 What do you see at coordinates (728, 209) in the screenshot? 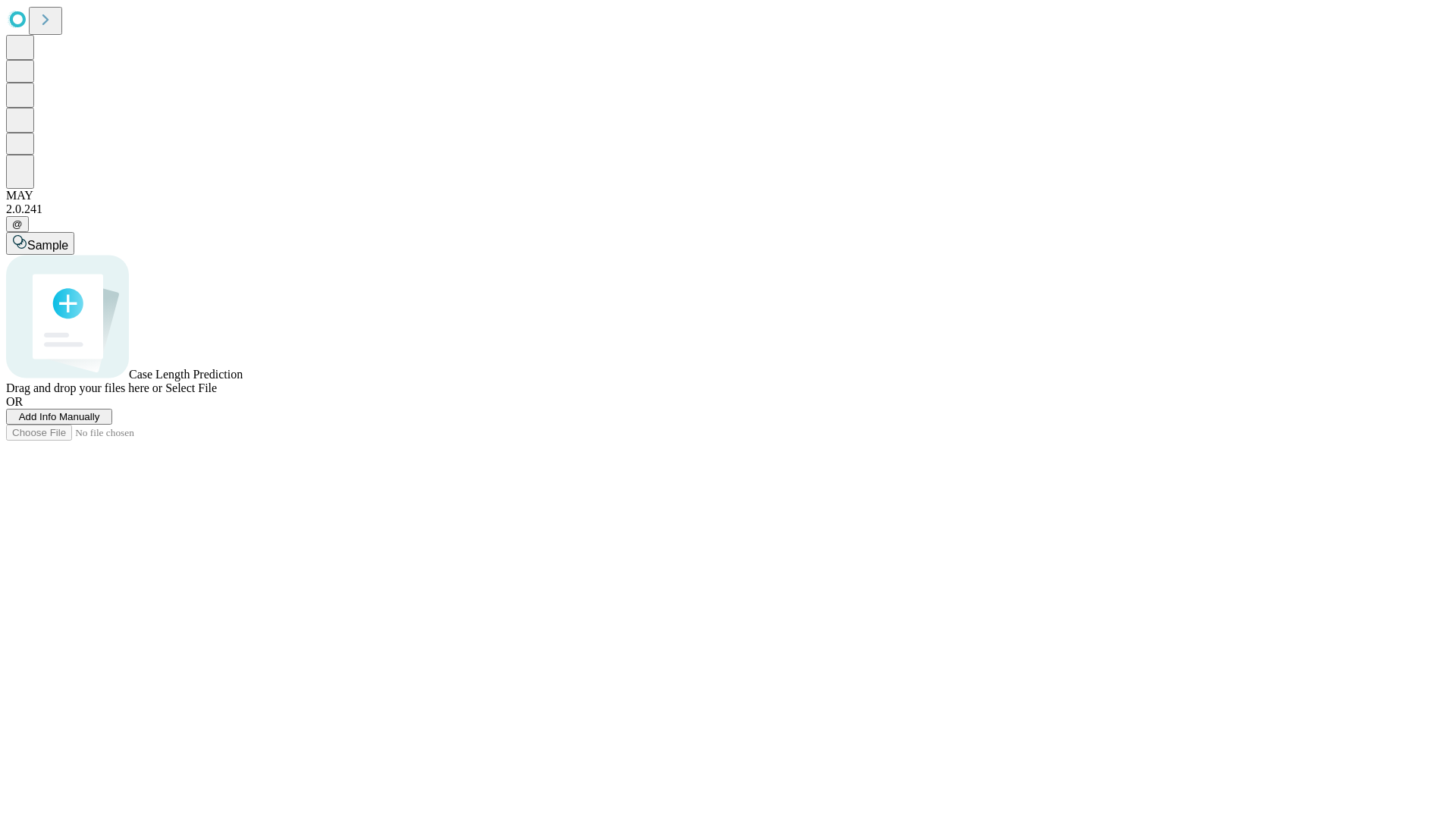
I see `div: 2.0.241` at bounding box center [728, 209].